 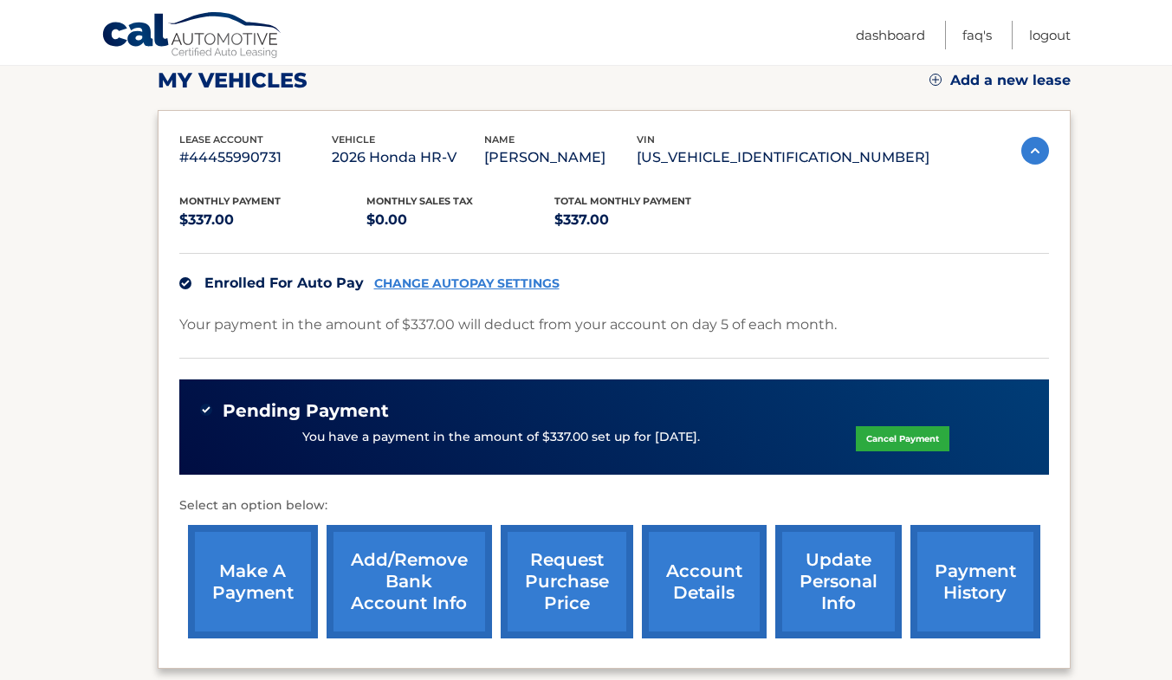 What do you see at coordinates (977, 35) in the screenshot?
I see `a: FAQ's` at bounding box center [977, 35].